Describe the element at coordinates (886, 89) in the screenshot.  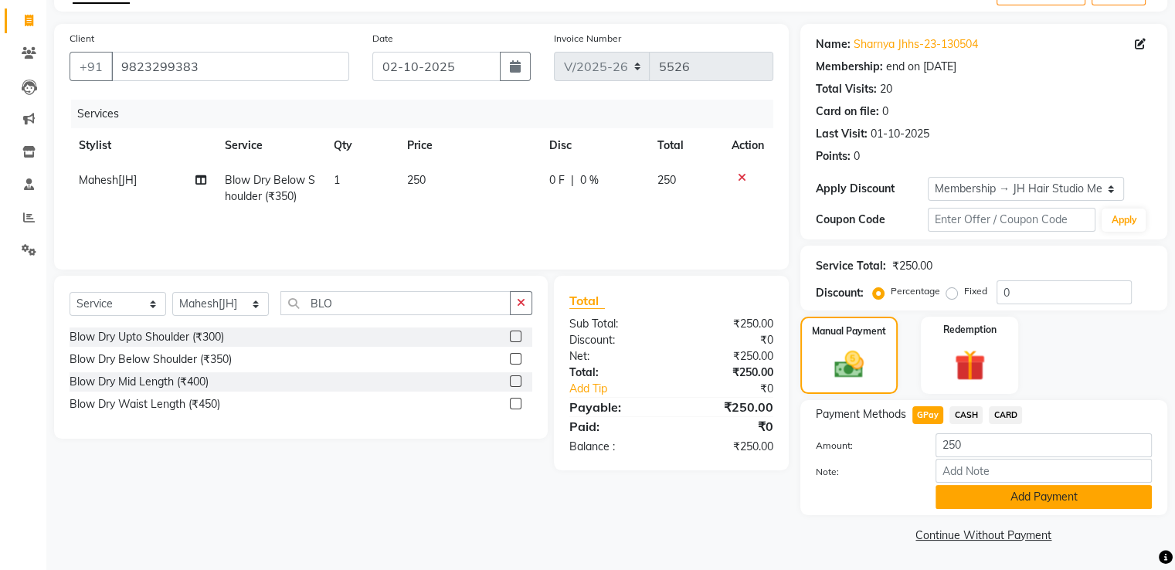
I see `div: 20` at that location.